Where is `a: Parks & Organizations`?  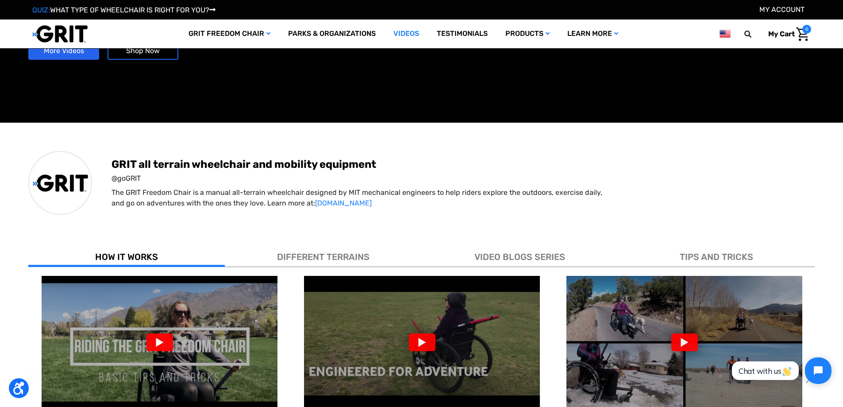 a: Parks & Organizations is located at coordinates (332, 34).